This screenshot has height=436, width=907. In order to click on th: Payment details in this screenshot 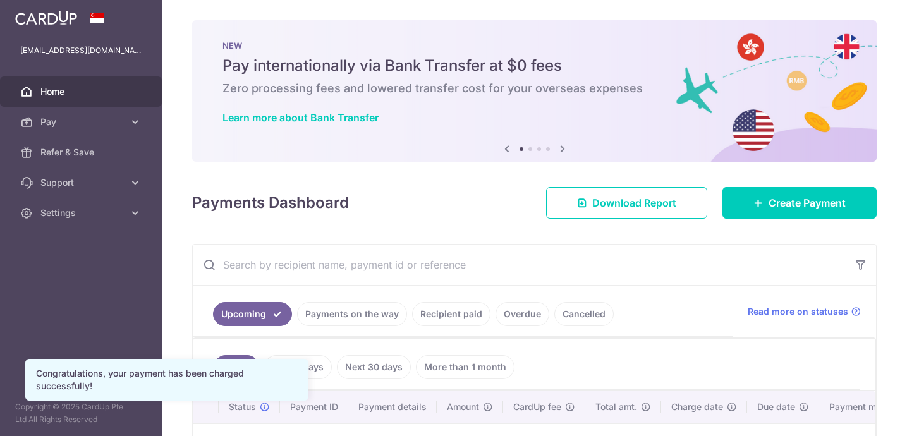, I will do `click(393, 407)`.